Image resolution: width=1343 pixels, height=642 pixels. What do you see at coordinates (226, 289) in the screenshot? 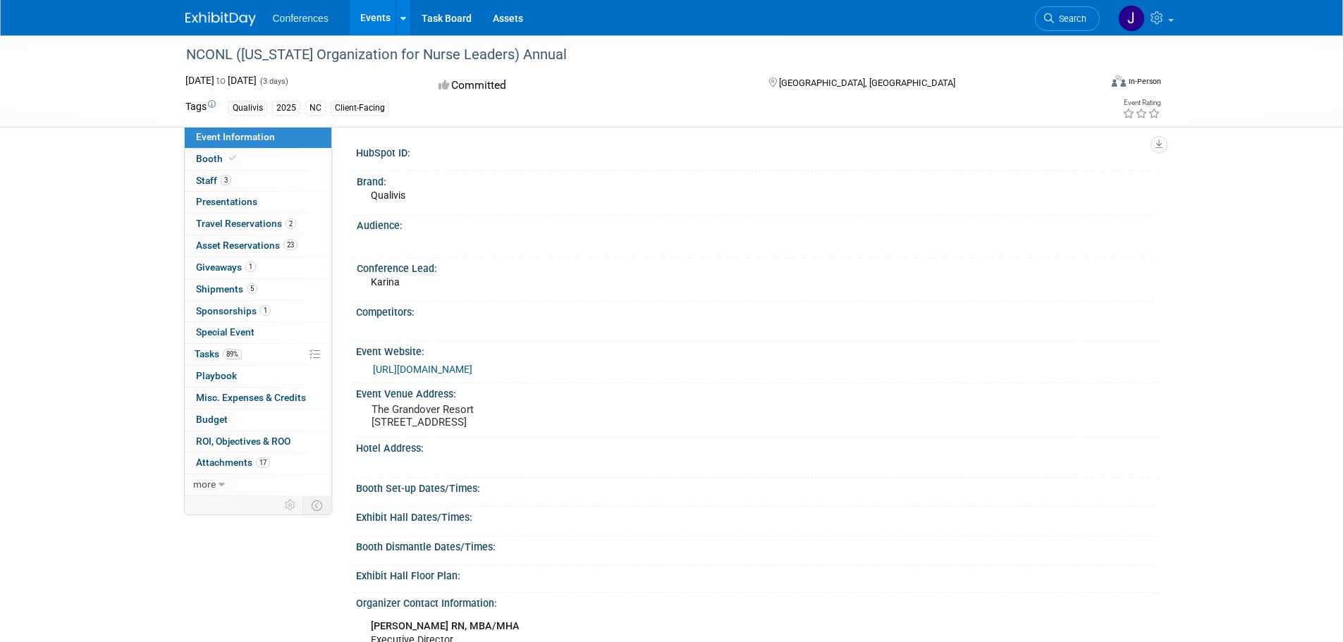
I see `span: Shipments` at bounding box center [226, 289].